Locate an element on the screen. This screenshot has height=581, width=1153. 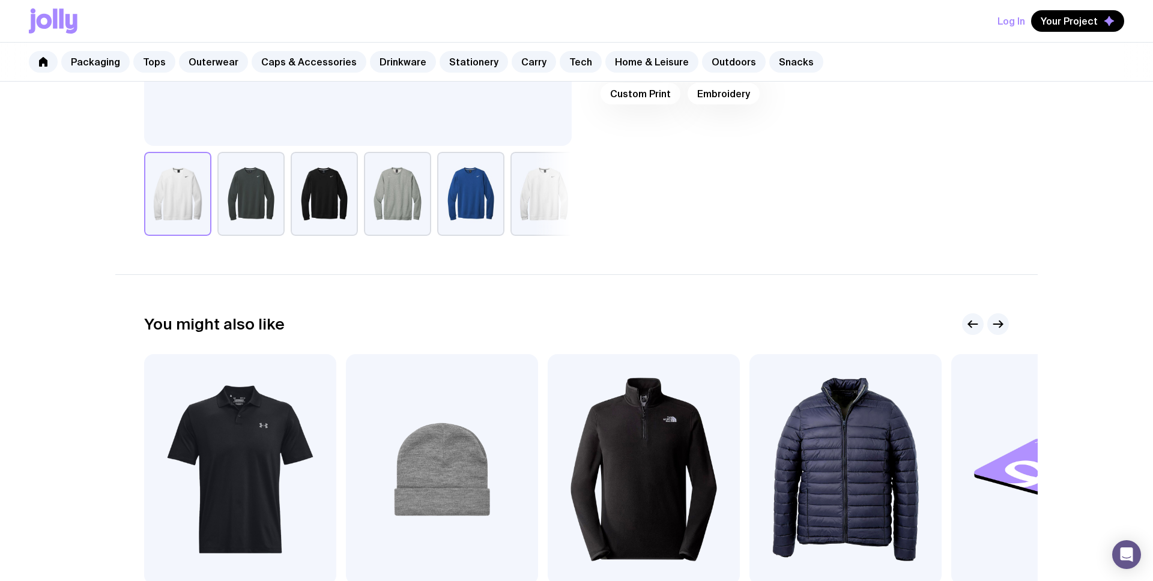
a: Home & Leisure is located at coordinates (651, 62).